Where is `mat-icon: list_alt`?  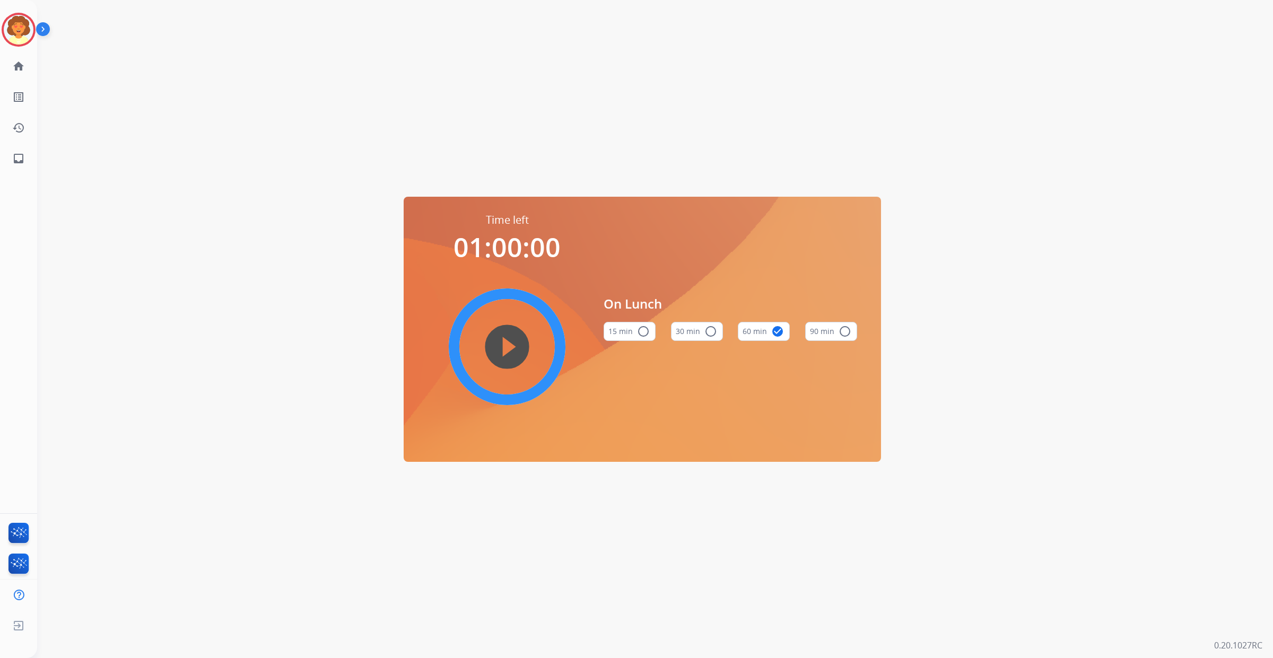
mat-icon: list_alt is located at coordinates (19, 97).